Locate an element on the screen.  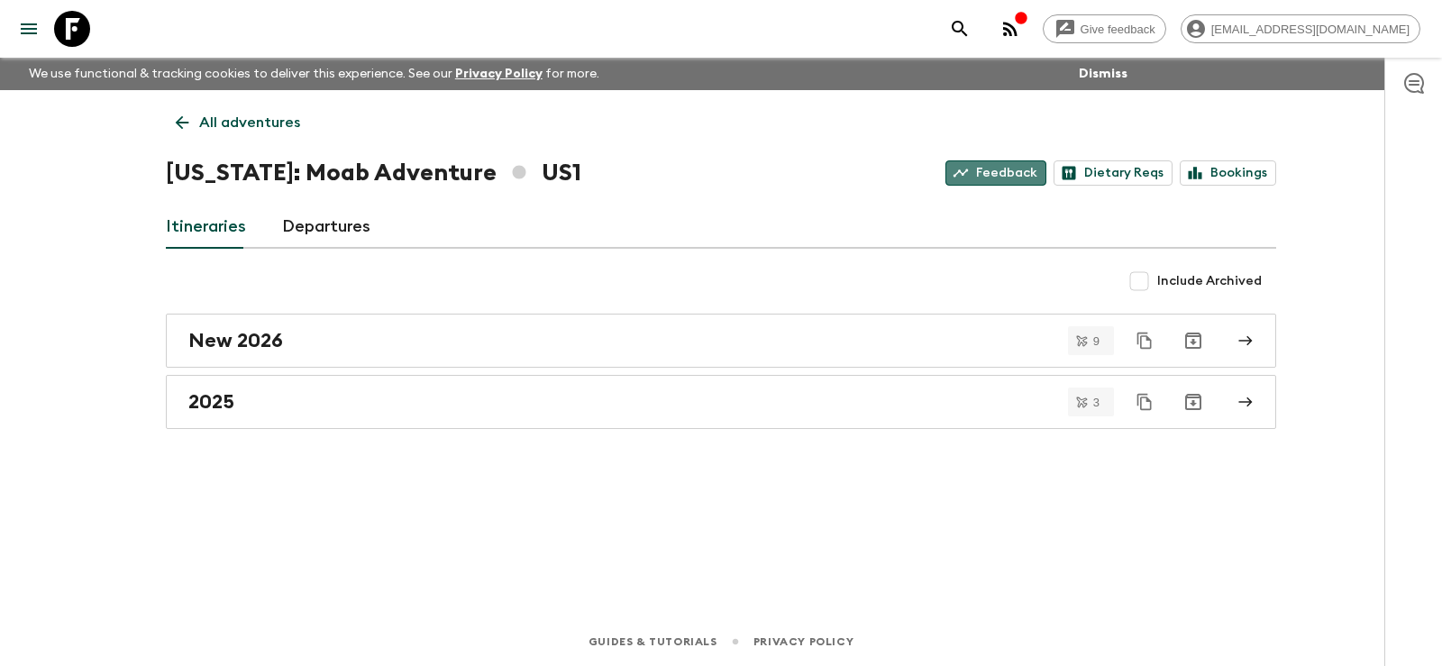
p: All adventures is located at coordinates (250, 123).